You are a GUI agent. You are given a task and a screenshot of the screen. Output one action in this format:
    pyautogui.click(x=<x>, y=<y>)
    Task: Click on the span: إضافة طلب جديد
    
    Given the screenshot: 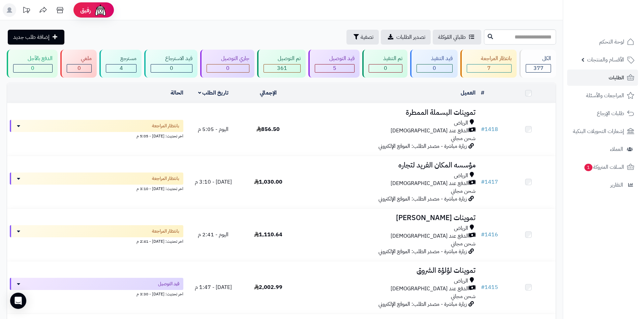 What is the action you would take?
    pyautogui.click(x=31, y=37)
    